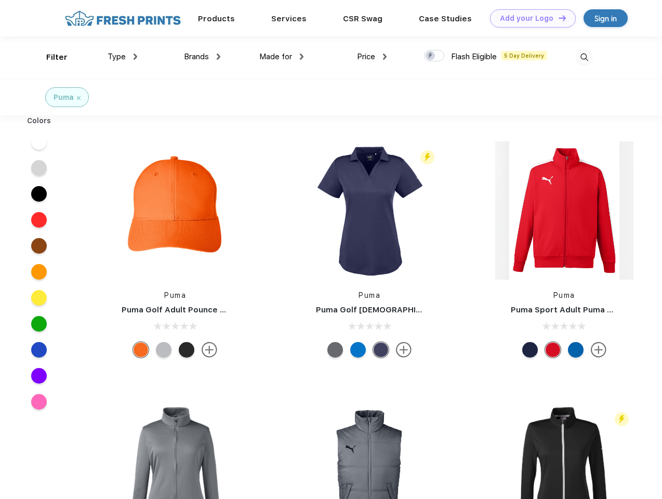 The image size is (662, 499). Describe the element at coordinates (196, 57) in the screenshot. I see `span: Brands` at that location.